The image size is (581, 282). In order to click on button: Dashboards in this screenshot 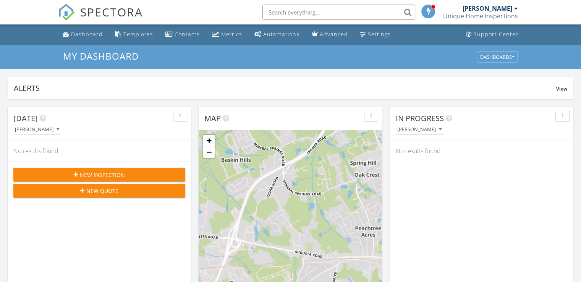, I will do `click(497, 57)`.